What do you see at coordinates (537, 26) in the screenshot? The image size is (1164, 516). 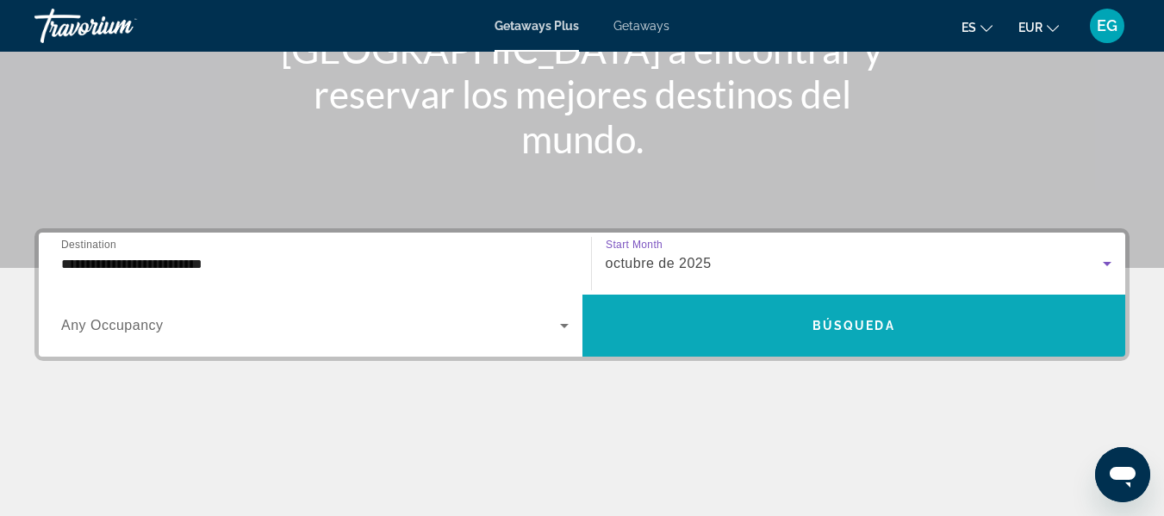 I see `a: Getaways Plus` at bounding box center [537, 26].